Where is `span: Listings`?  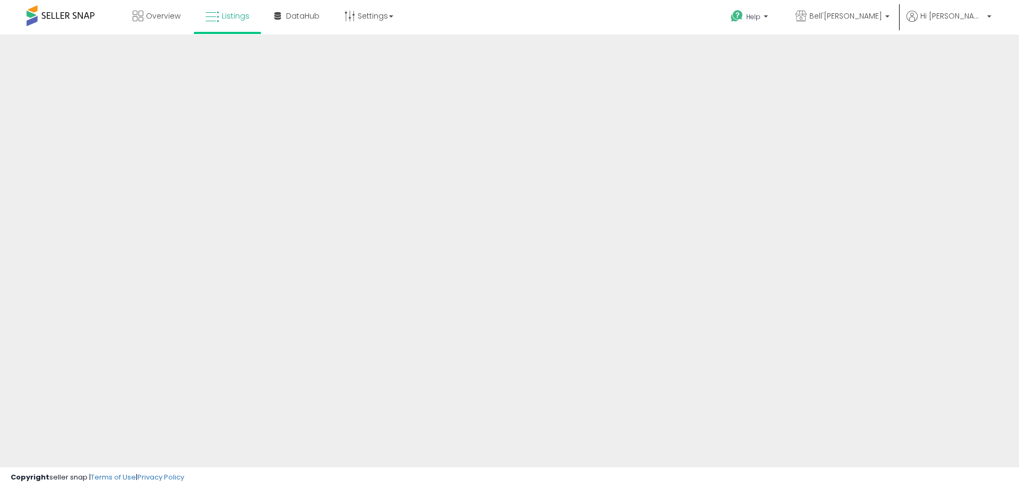
span: Listings is located at coordinates (236, 16).